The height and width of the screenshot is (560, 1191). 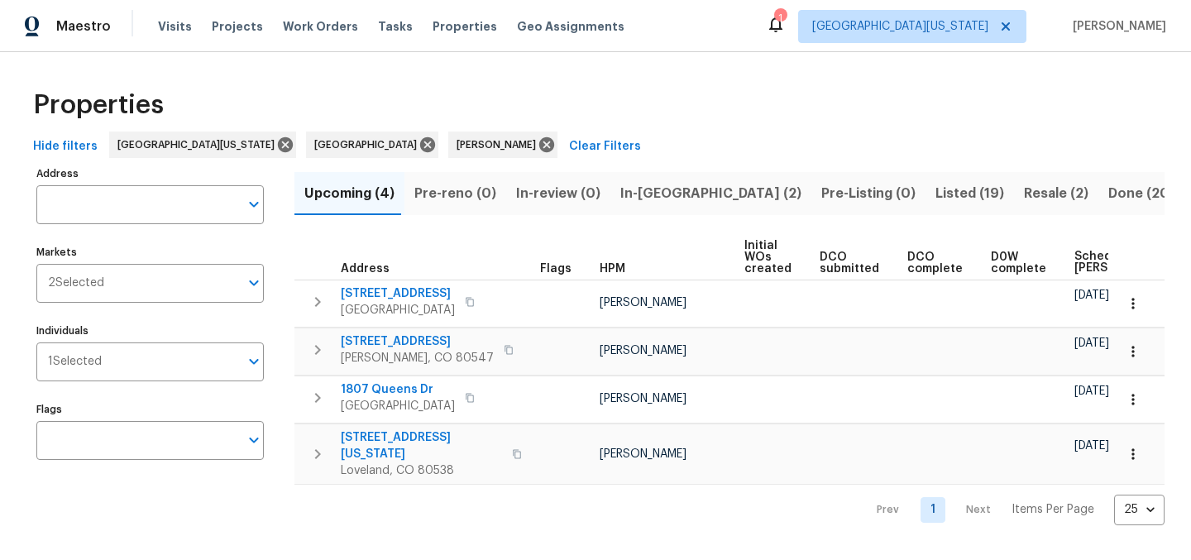 What do you see at coordinates (365, 269) in the screenshot?
I see `span: Address` at bounding box center [365, 269].